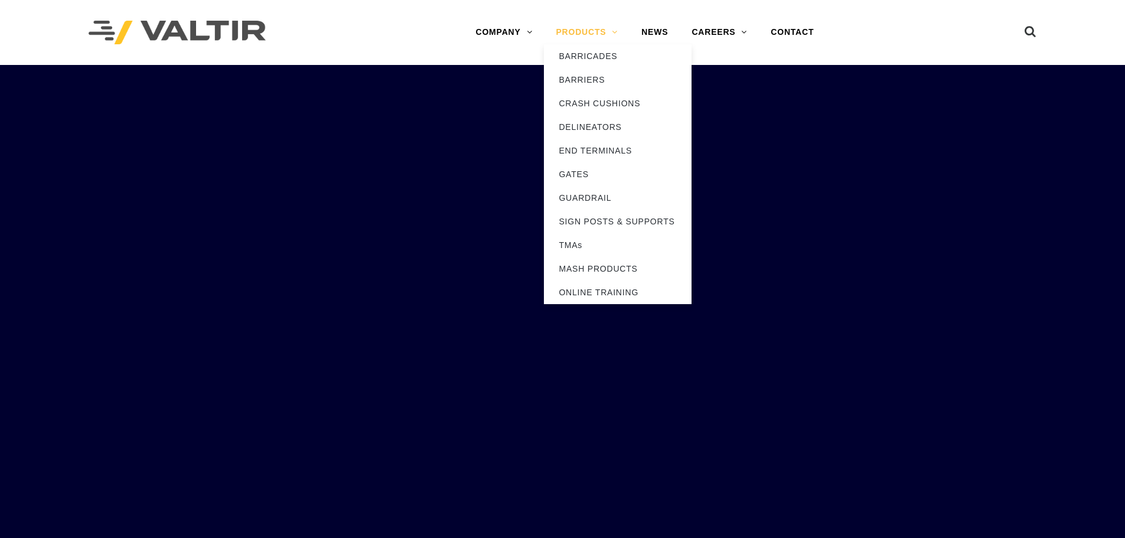  Describe the element at coordinates (792, 32) in the screenshot. I see `a: CONTACT` at that location.